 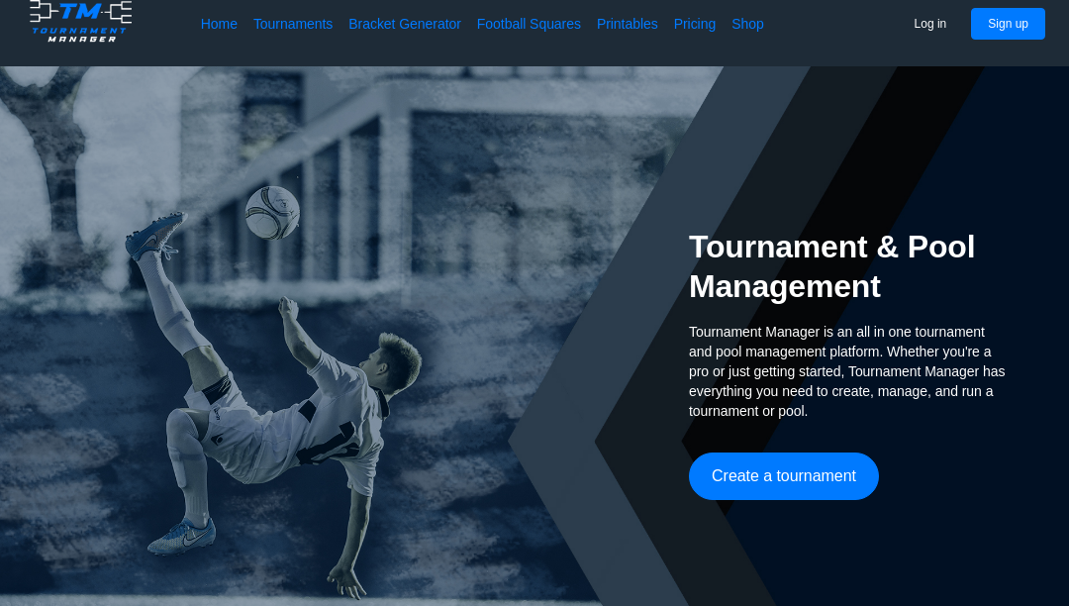 I want to click on h2: Tournament & Pool Management, so click(x=848, y=266).